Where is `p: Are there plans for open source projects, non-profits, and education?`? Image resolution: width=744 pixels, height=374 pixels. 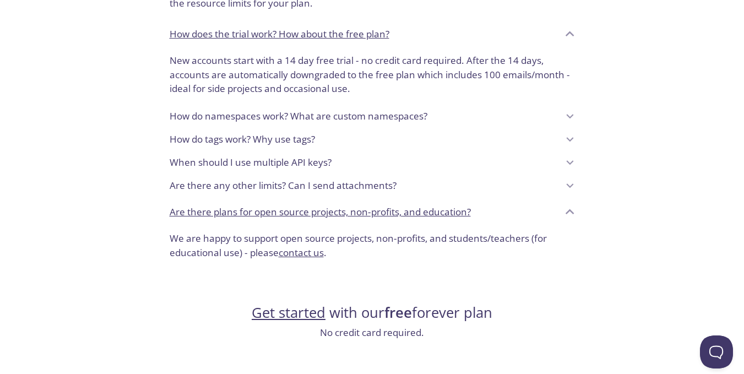 p: Are there plans for open source projects, non-profits, and education? is located at coordinates (320, 212).